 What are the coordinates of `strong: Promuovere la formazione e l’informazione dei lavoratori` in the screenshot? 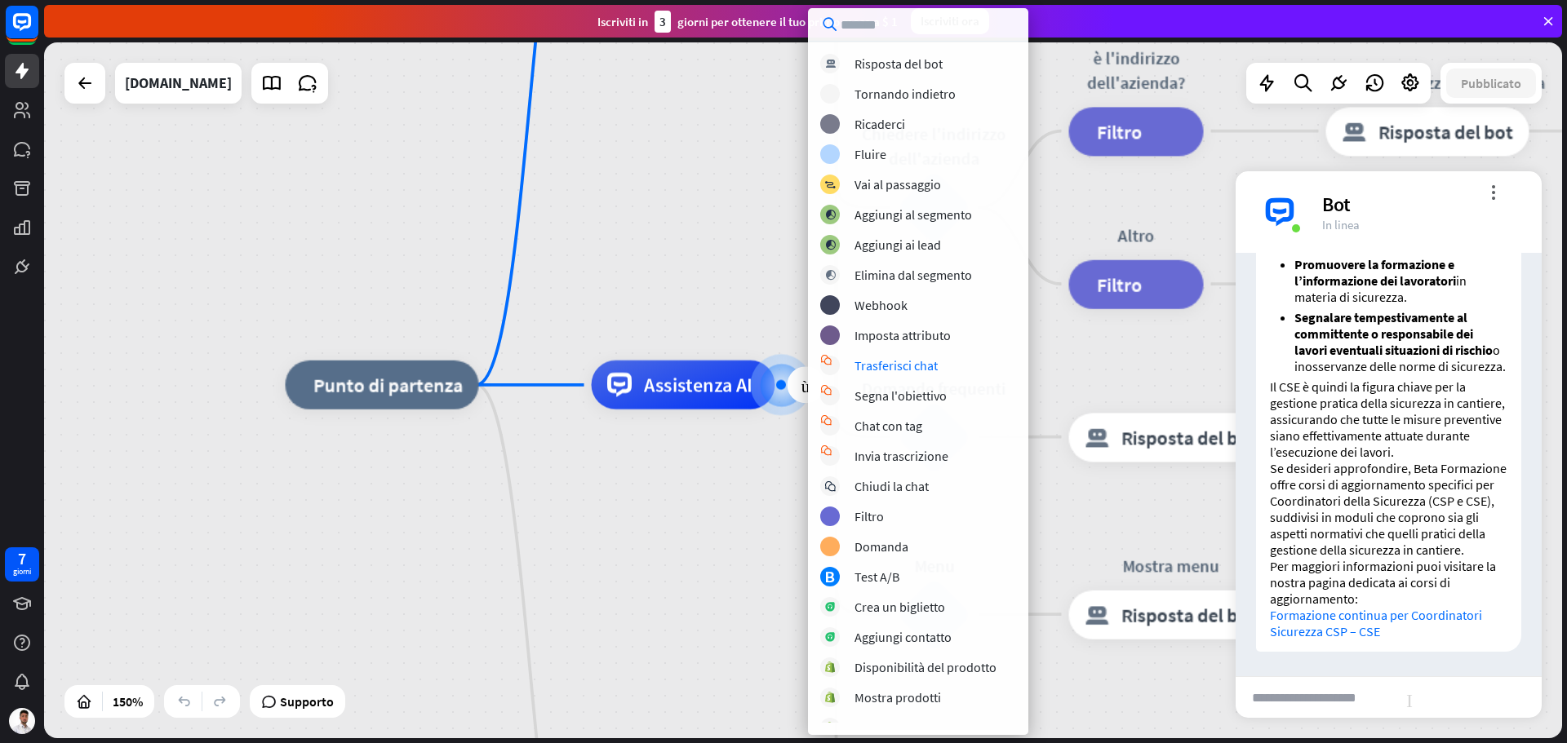 It's located at (1375, 273).